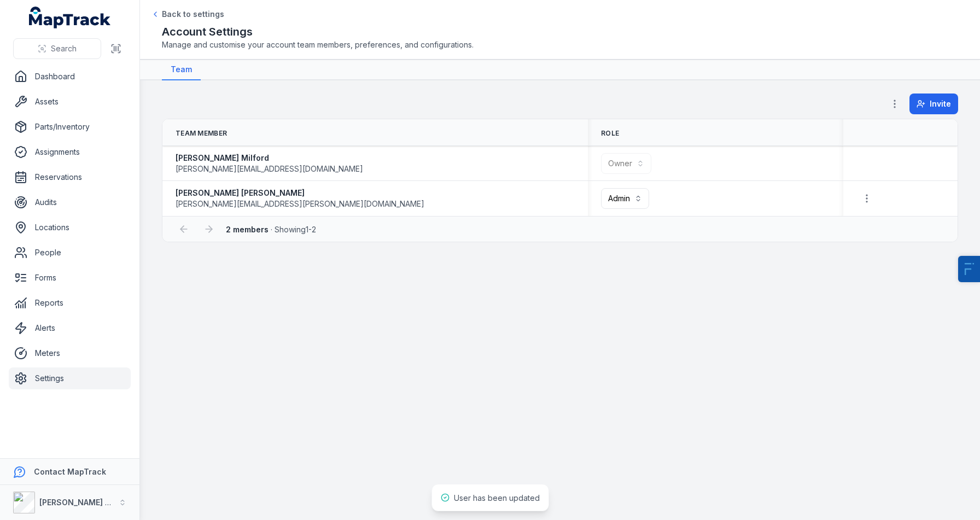 The image size is (980, 520). Describe the element at coordinates (181, 70) in the screenshot. I see `a: Team` at that location.